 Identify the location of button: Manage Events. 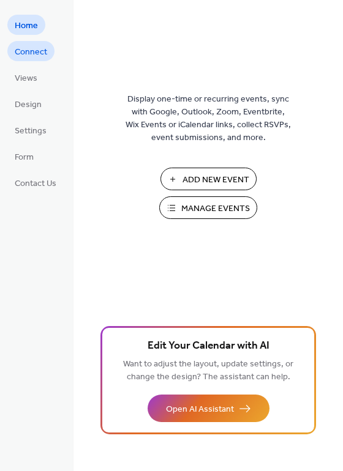
(208, 208).